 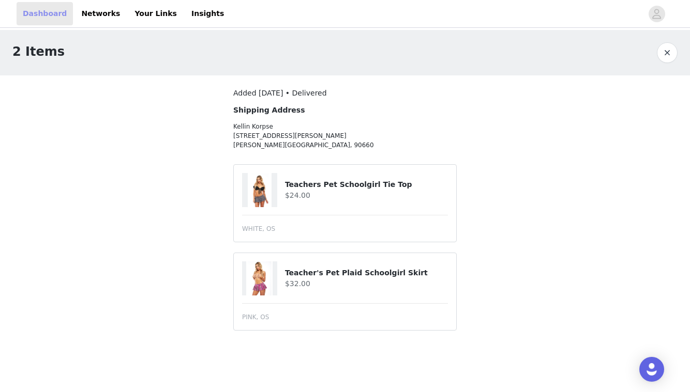 What do you see at coordinates (652, 370) in the screenshot?
I see `div: Open Intercom Messenger` at bounding box center [652, 370].